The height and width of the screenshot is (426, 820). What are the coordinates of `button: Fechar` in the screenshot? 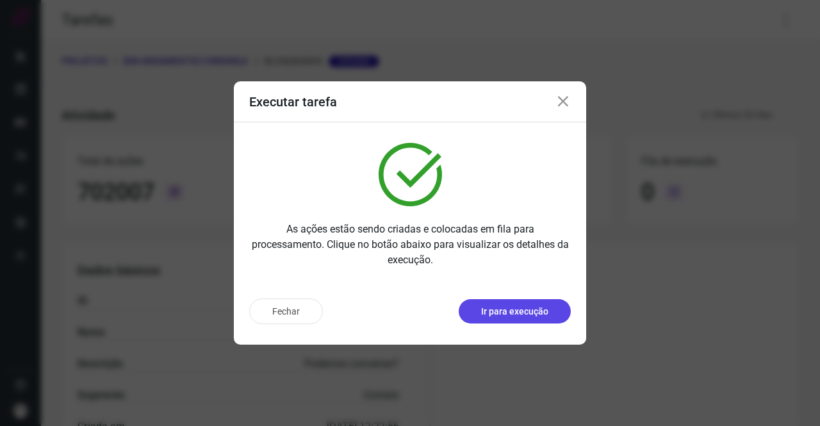 It's located at (286, 311).